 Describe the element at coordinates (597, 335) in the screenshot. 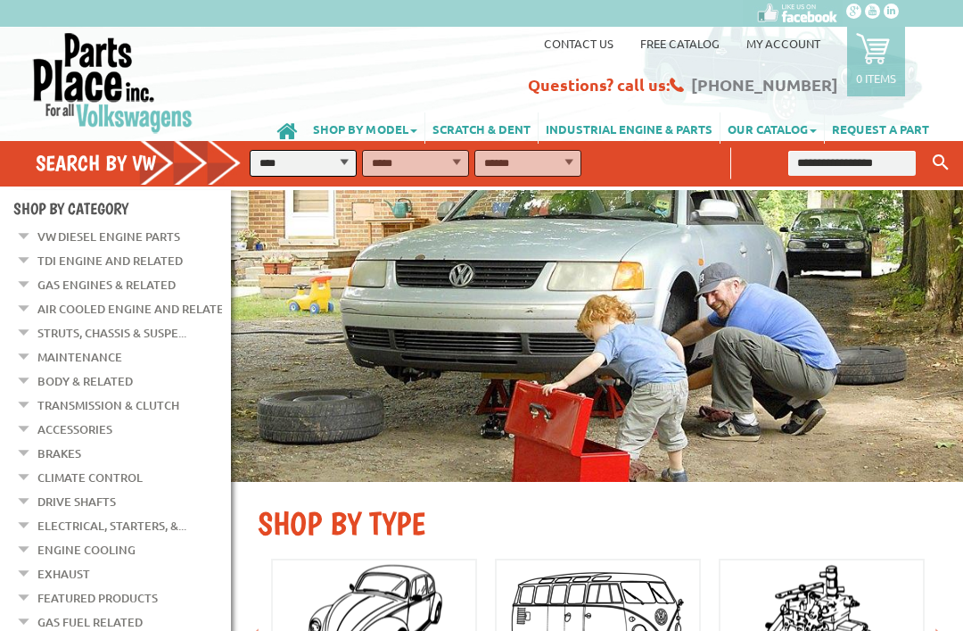

I see `img: First slide [900x500]` at that location.